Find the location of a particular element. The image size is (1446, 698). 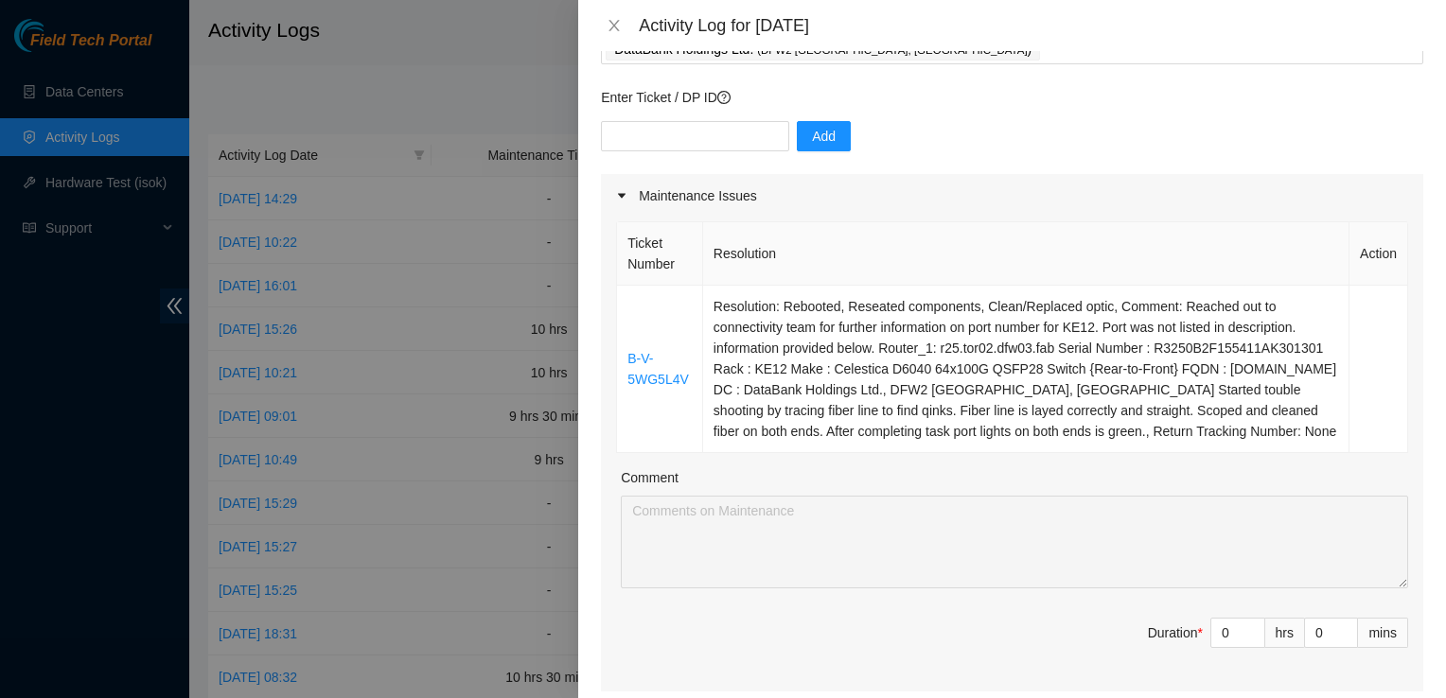

div: Duration is located at coordinates (1175, 633).